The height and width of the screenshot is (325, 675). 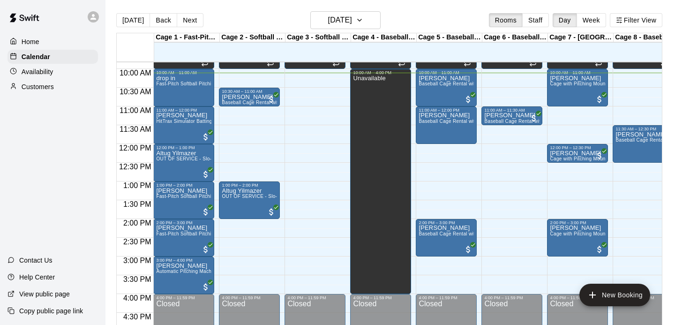 I want to click on div: 3:00 PM – 4:00 PM, so click(x=184, y=260).